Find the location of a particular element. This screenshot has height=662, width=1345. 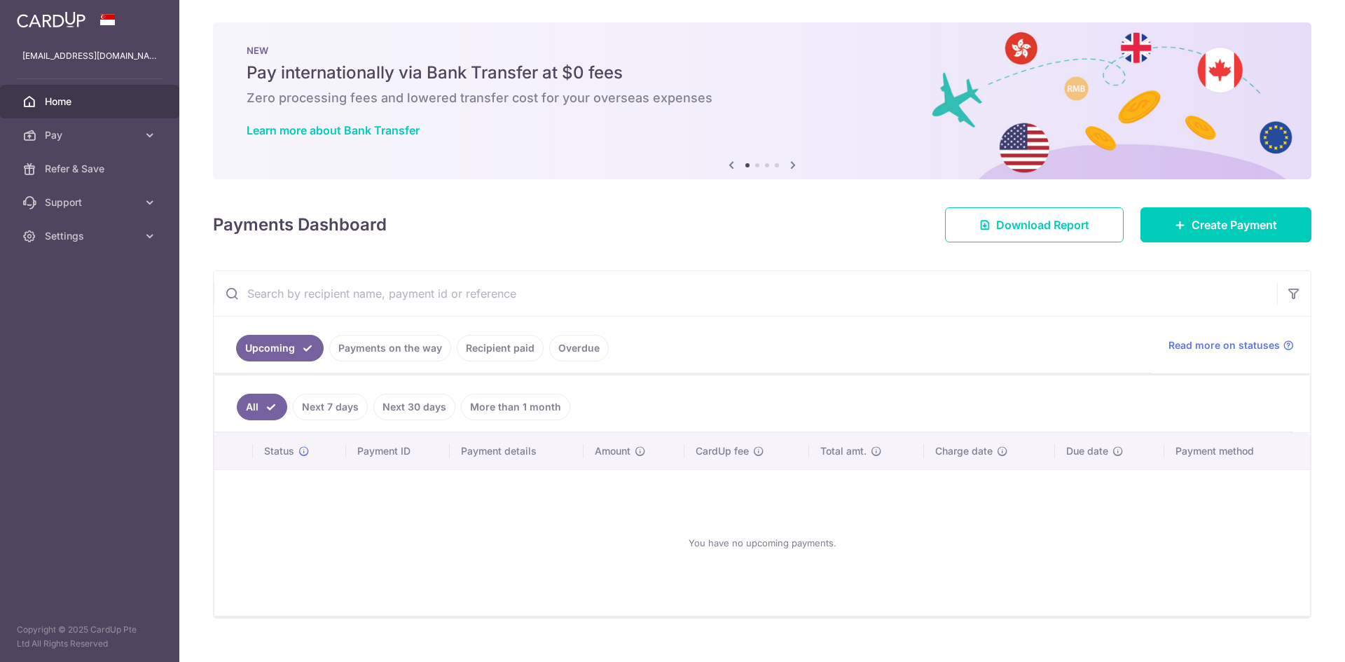

a: Overdue is located at coordinates (579, 348).